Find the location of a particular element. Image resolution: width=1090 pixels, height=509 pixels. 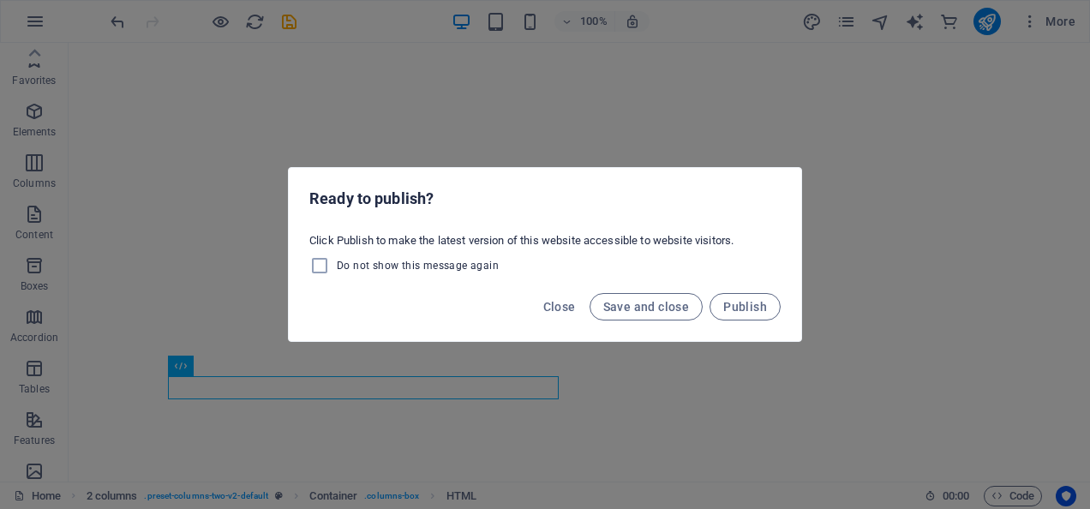

span: Do not show this message again is located at coordinates (417, 266).